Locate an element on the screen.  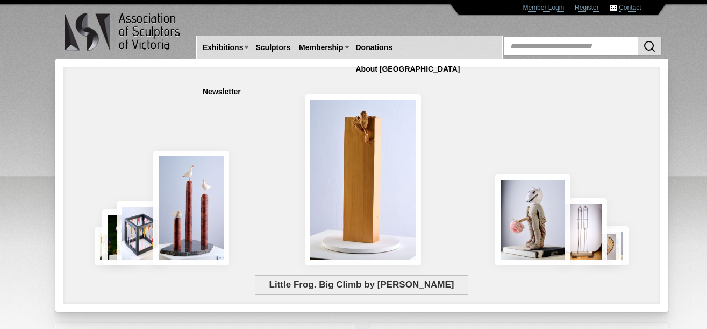
img: Let There Be Light is located at coordinates (533, 219).